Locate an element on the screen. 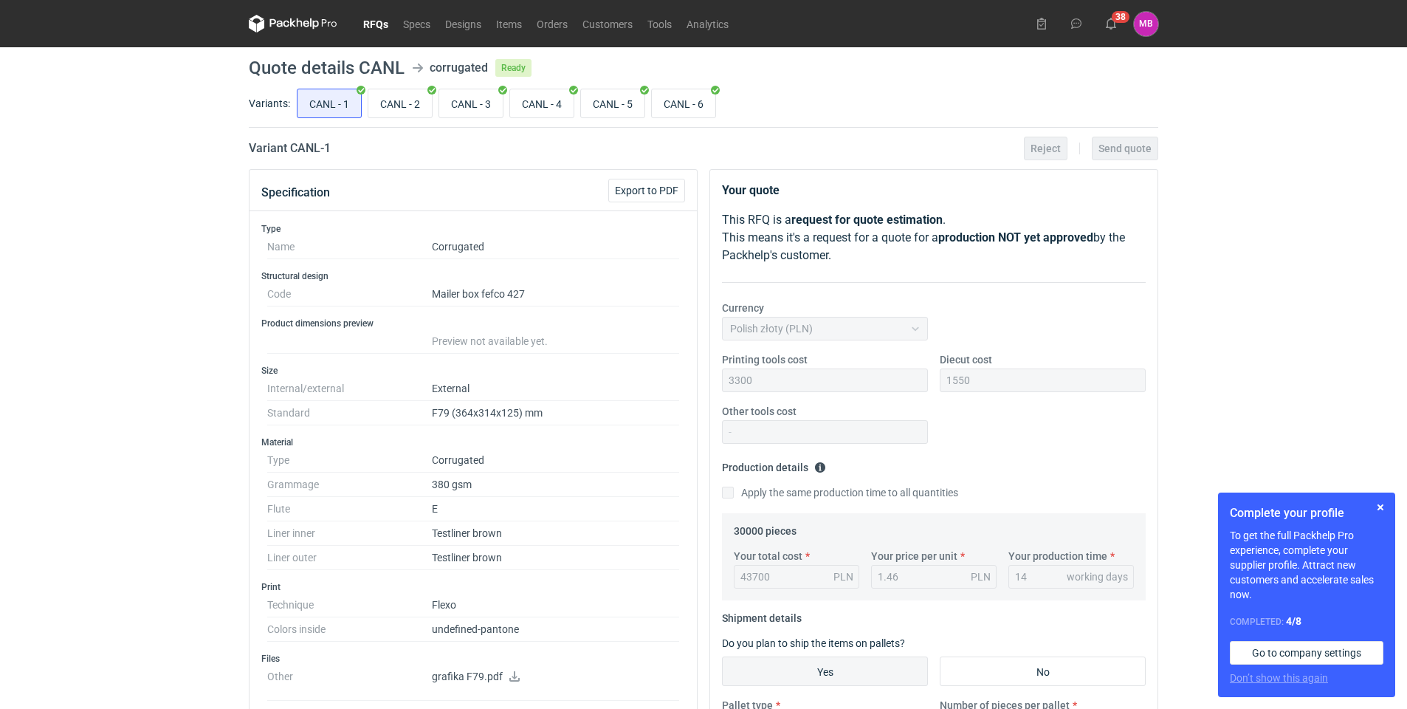 The height and width of the screenshot is (709, 1407). button: Reject is located at coordinates (1046, 148).